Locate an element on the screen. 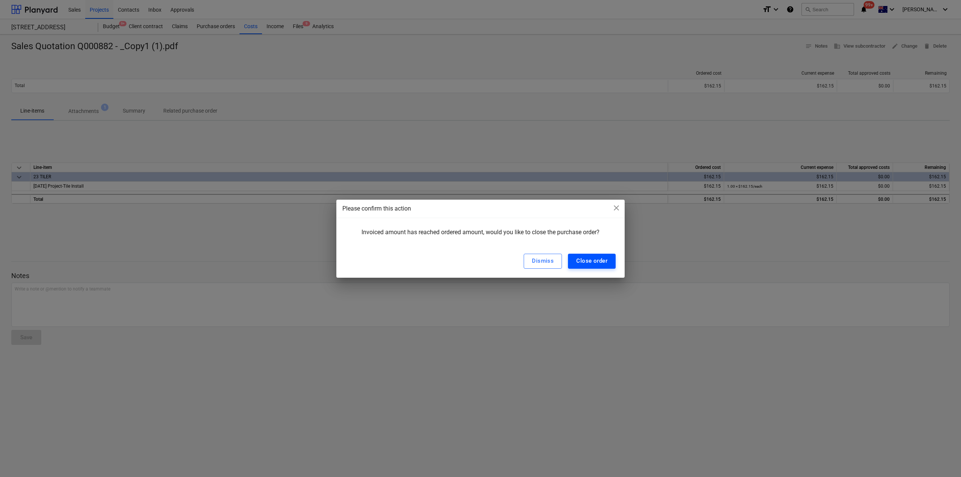 Image resolution: width=961 pixels, height=477 pixels. div: Close order is located at coordinates (592, 261).